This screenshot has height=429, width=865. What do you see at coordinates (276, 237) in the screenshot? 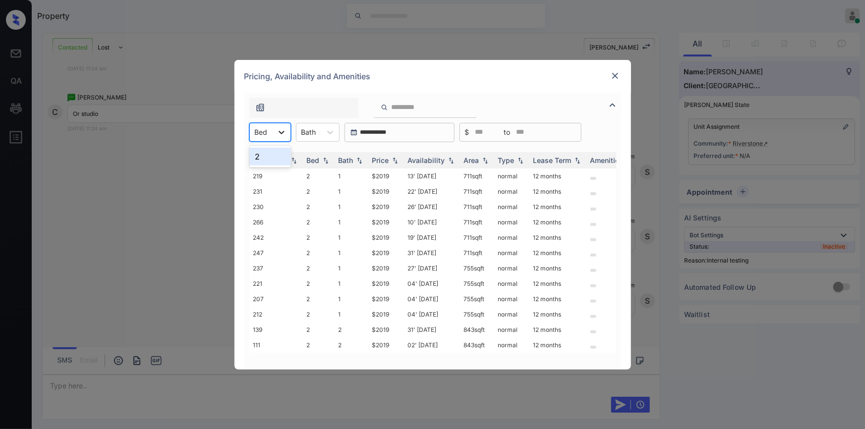
I see `td: 242` at bounding box center [276, 237].